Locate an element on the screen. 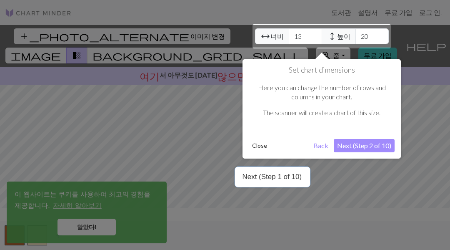 This screenshot has height=250, width=450. p: The scanner will create a chart of this size. is located at coordinates (322, 112).